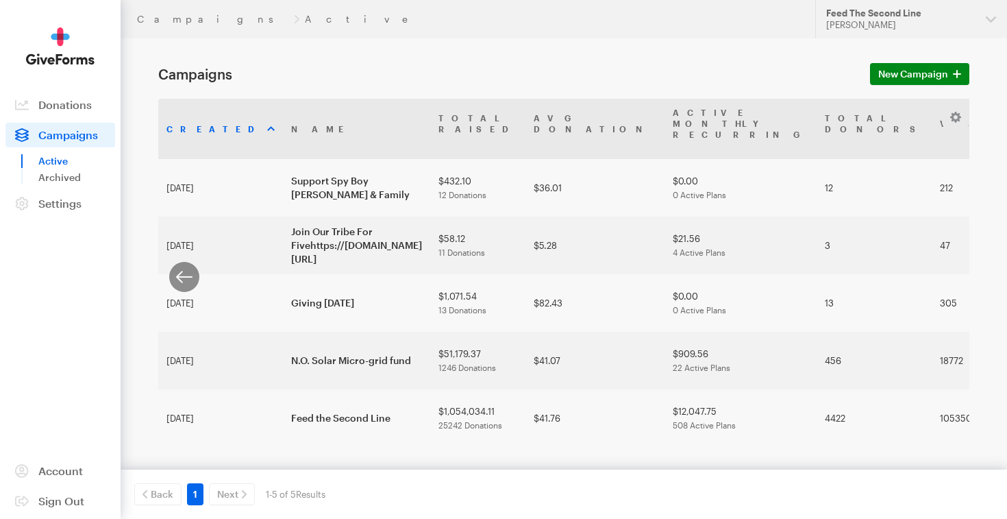 Image resolution: width=1007 pixels, height=519 pixels. I want to click on td: $12,047.75, so click(741, 418).